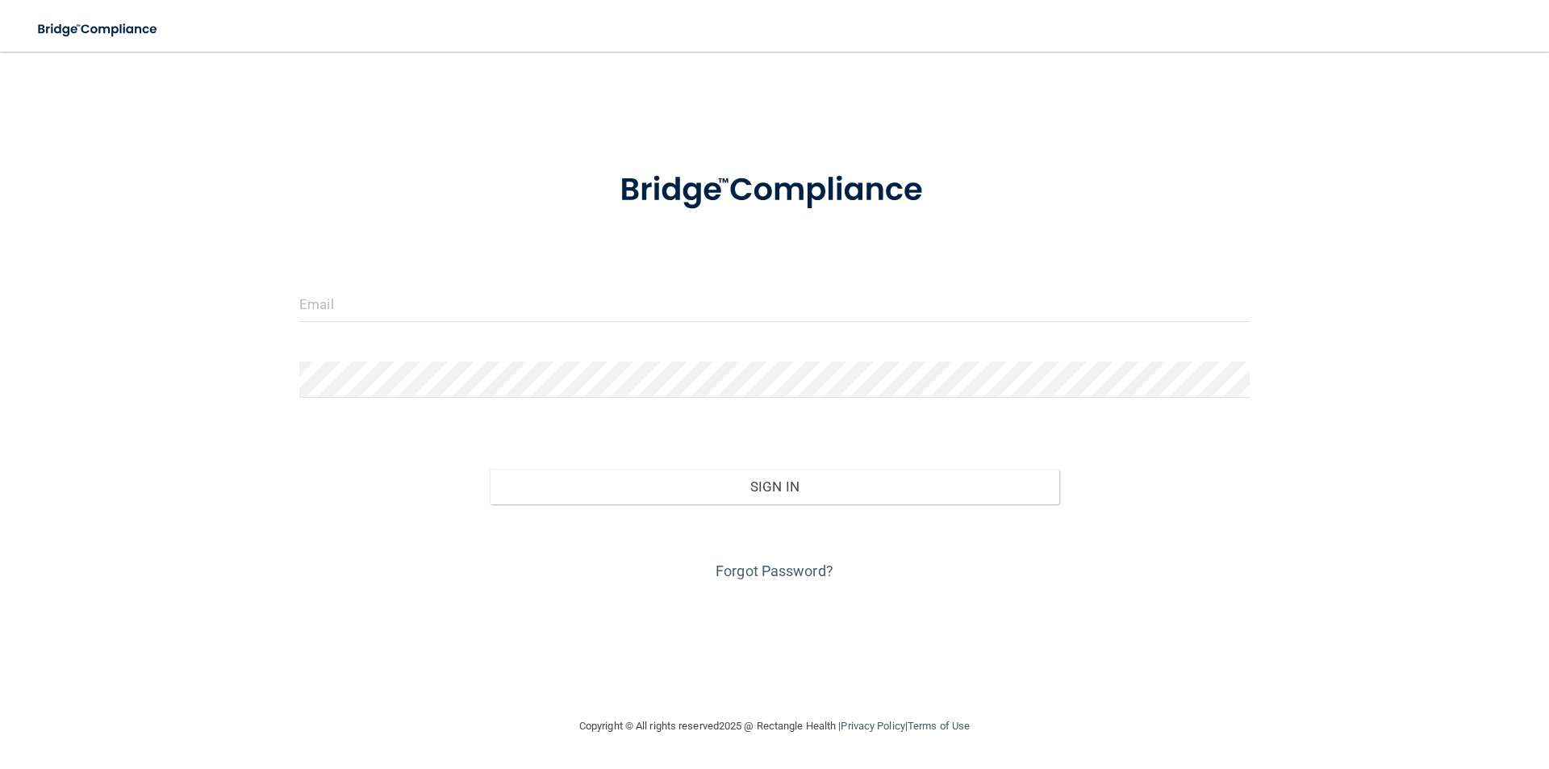  Describe the element at coordinates (774, 486) in the screenshot. I see `button: Sign In` at that location.